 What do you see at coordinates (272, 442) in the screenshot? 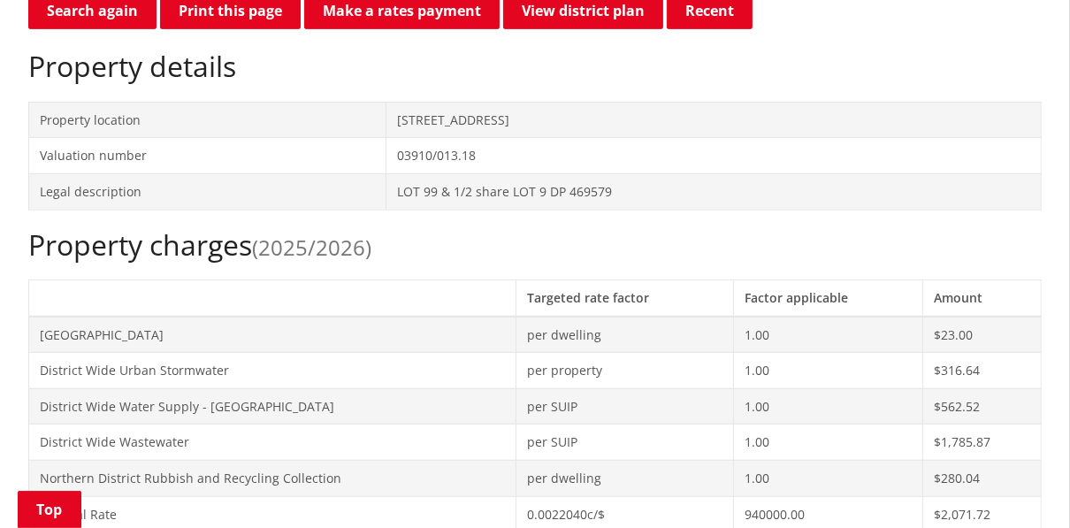
I see `td: District Wide Wastewater` at bounding box center [272, 442].